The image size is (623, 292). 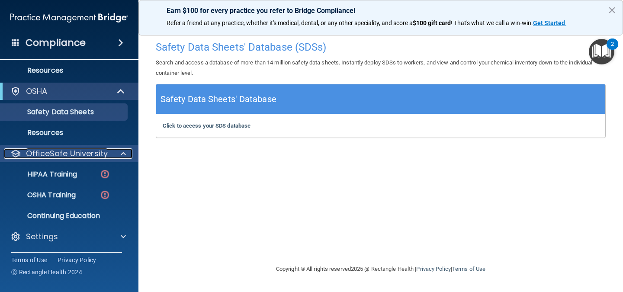 I want to click on p: Safety Data Sheets, so click(x=65, y=112).